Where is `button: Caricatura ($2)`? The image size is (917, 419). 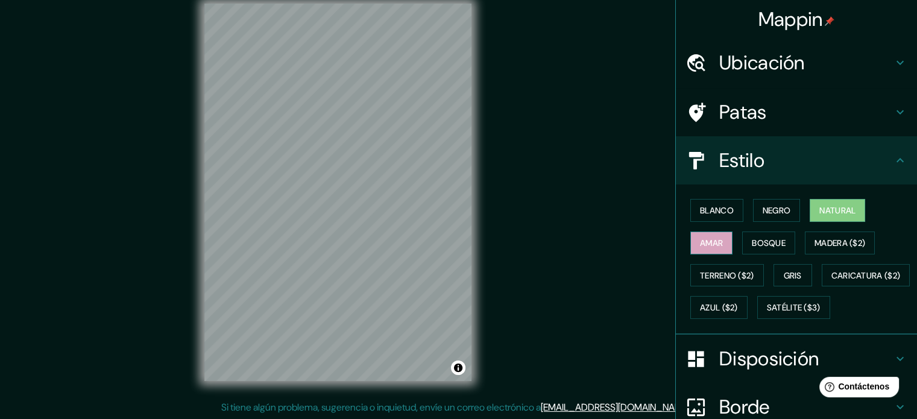 button: Caricatura ($2) is located at coordinates (866, 276).